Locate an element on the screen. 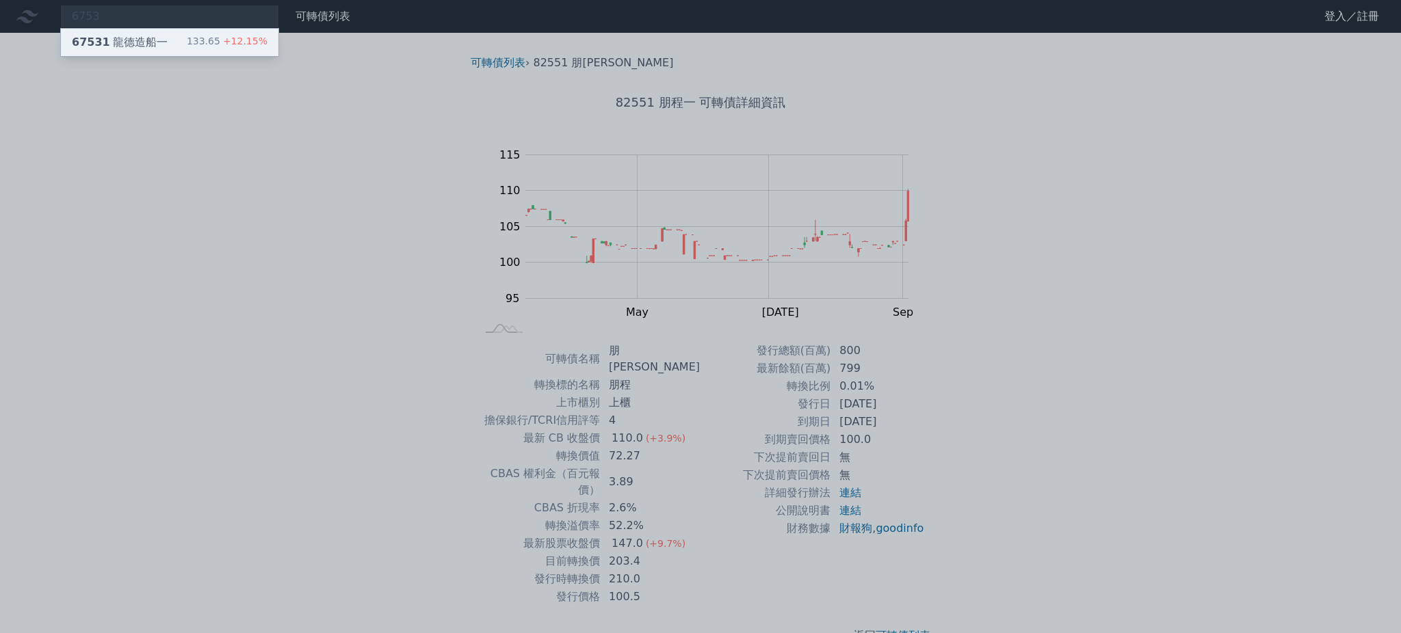 The image size is (1401, 633). div: 聊天小工具 is located at coordinates (1367, 601).